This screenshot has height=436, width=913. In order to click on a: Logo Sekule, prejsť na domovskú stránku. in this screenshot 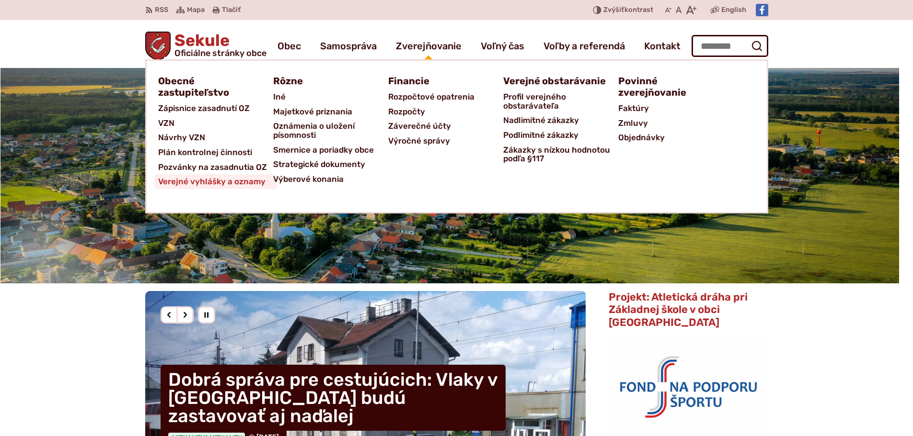, I will do `click(206, 46)`.